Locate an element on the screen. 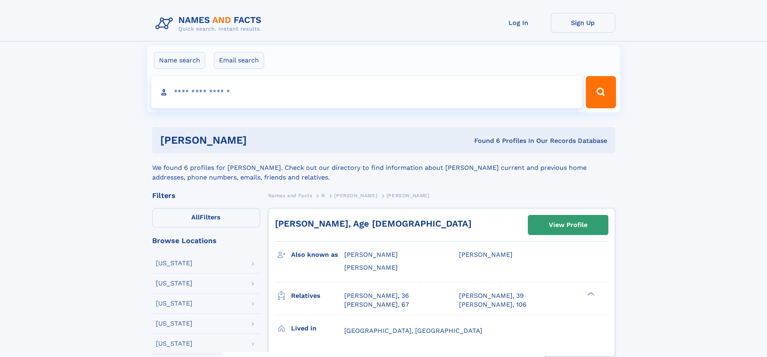 The width and height of the screenshot is (767, 357). h3: Also known as is located at coordinates (318, 255).